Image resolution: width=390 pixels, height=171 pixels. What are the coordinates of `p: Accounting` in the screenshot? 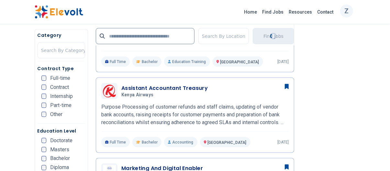 It's located at (181, 142).